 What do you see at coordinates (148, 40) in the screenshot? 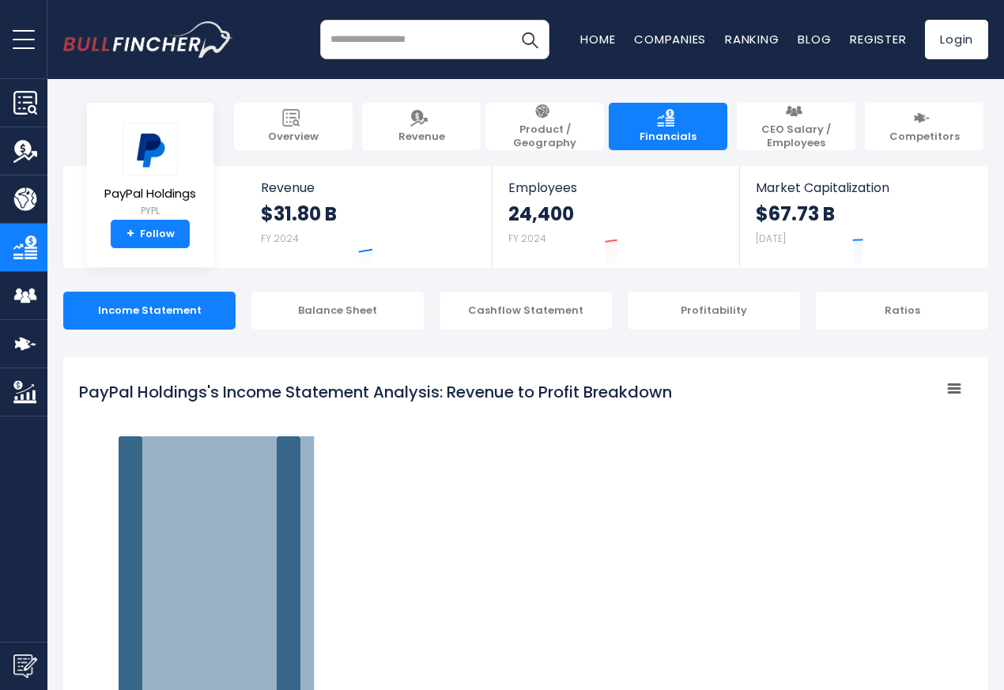
I see `a: Go to homepage` at bounding box center [148, 40].